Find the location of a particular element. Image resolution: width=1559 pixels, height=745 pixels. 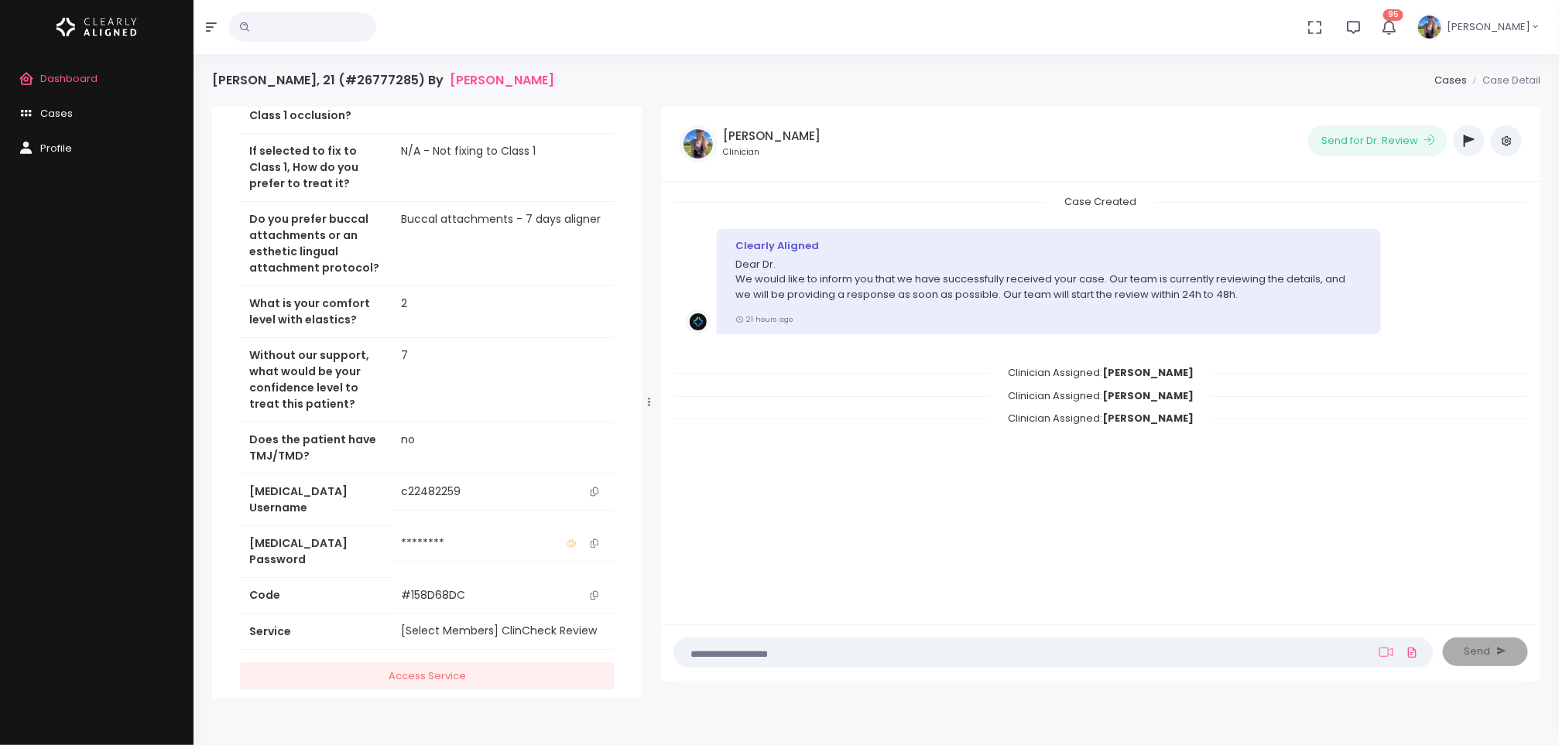

td: No is located at coordinates (503, 108).